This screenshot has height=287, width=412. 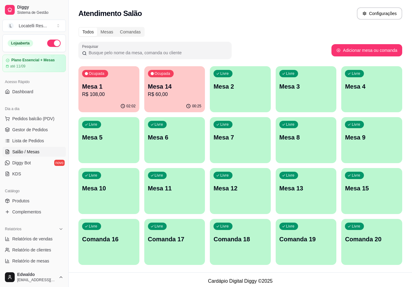 I want to click on button: LivreMesa 15, so click(x=372, y=191).